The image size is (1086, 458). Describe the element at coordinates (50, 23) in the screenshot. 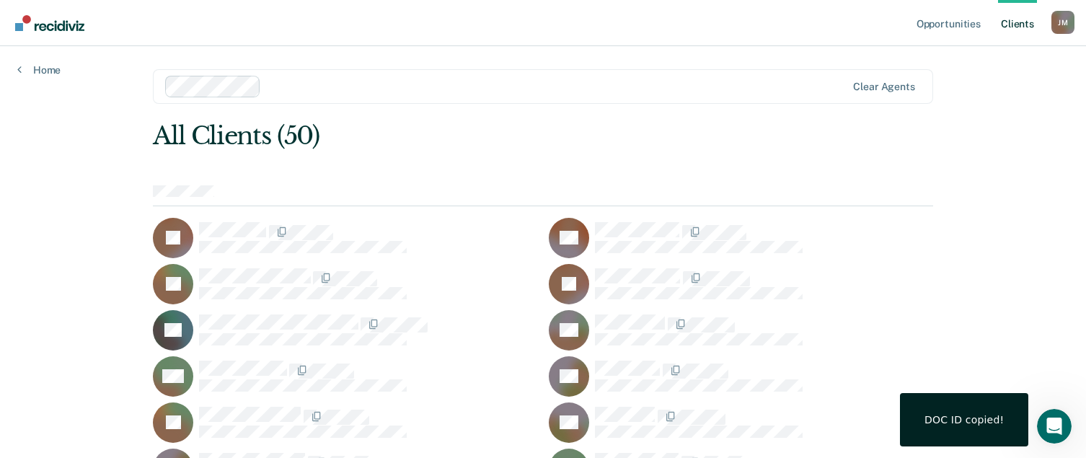

I see `img: Recidiviz` at that location.